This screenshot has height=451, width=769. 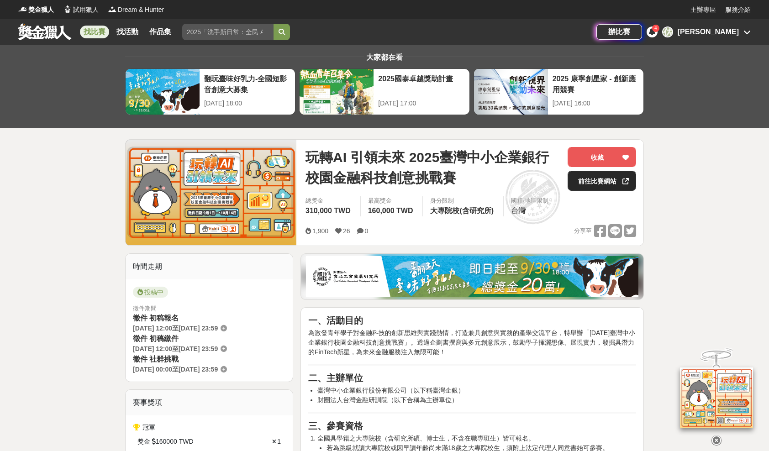 I want to click on span: 分享至, so click(x=583, y=231).